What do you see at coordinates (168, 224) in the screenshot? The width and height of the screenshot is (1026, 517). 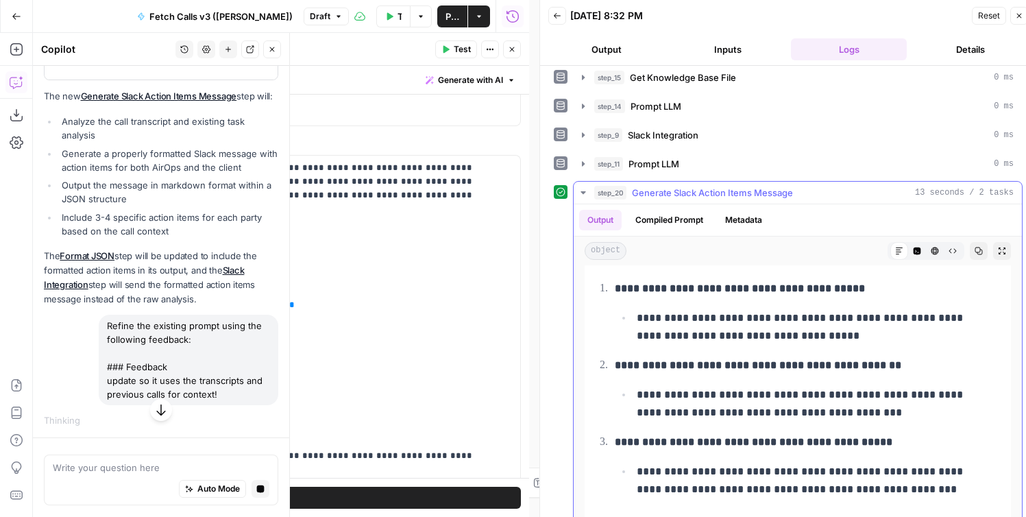 I see `li: Include 3-4 specific action items for each party based on the call context` at bounding box center [168, 224].